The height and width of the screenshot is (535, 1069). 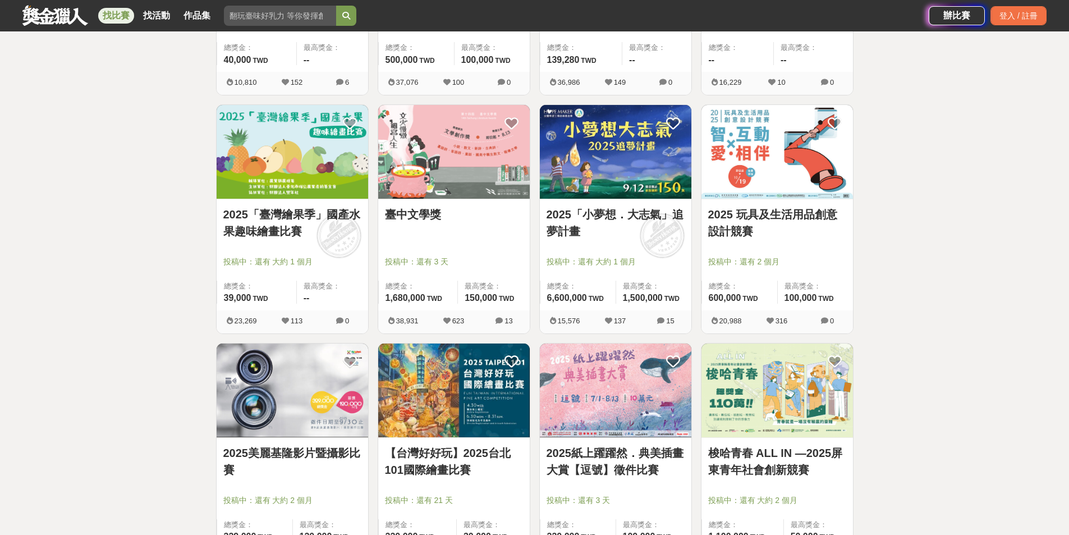 I want to click on a: 【台灣好好玩】2025台北101國際繪畫比賽, so click(x=454, y=461).